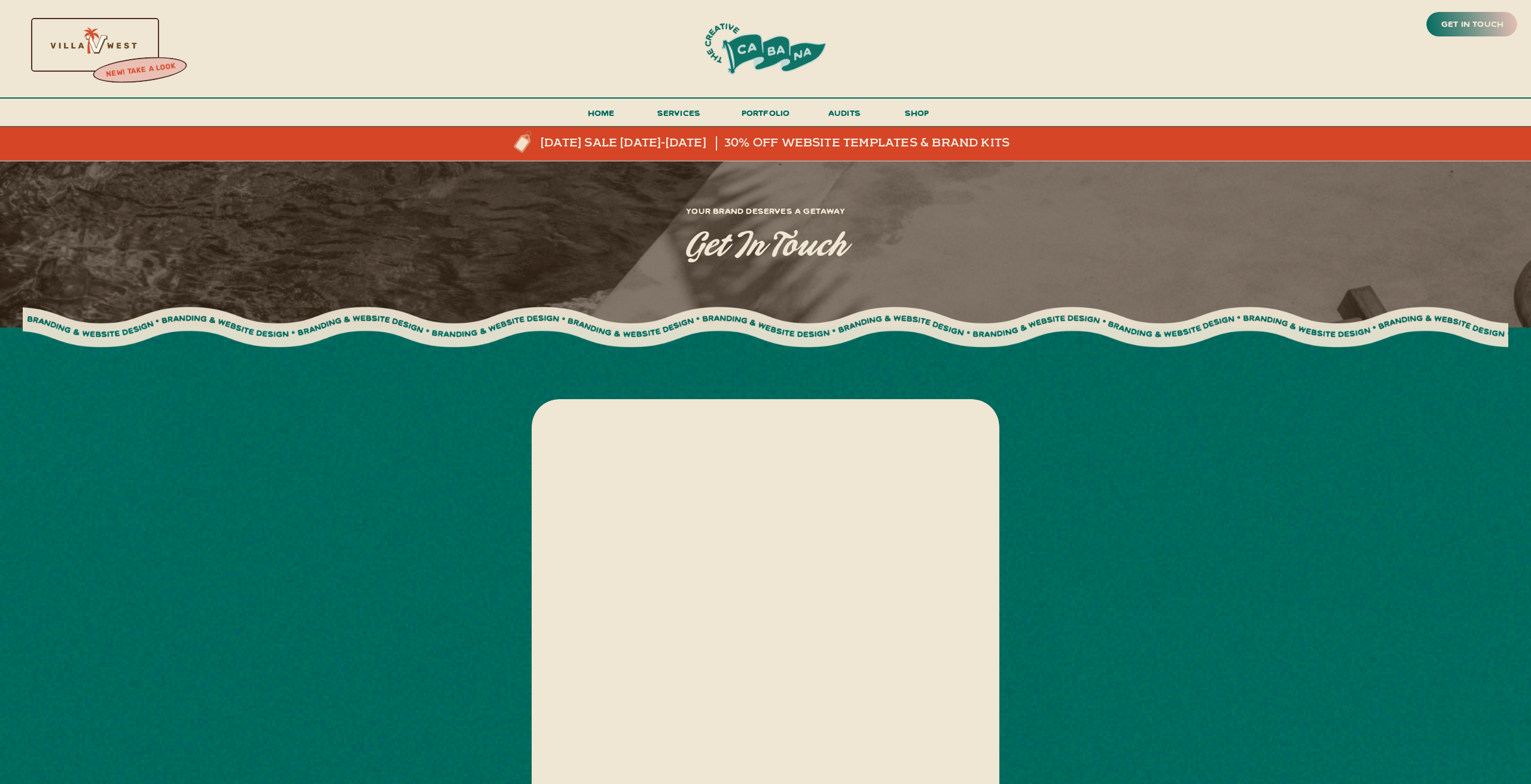 This screenshot has width=1531, height=784. Describe the element at coordinates (141, 71) in the screenshot. I see `a: new! take a look` at that location.